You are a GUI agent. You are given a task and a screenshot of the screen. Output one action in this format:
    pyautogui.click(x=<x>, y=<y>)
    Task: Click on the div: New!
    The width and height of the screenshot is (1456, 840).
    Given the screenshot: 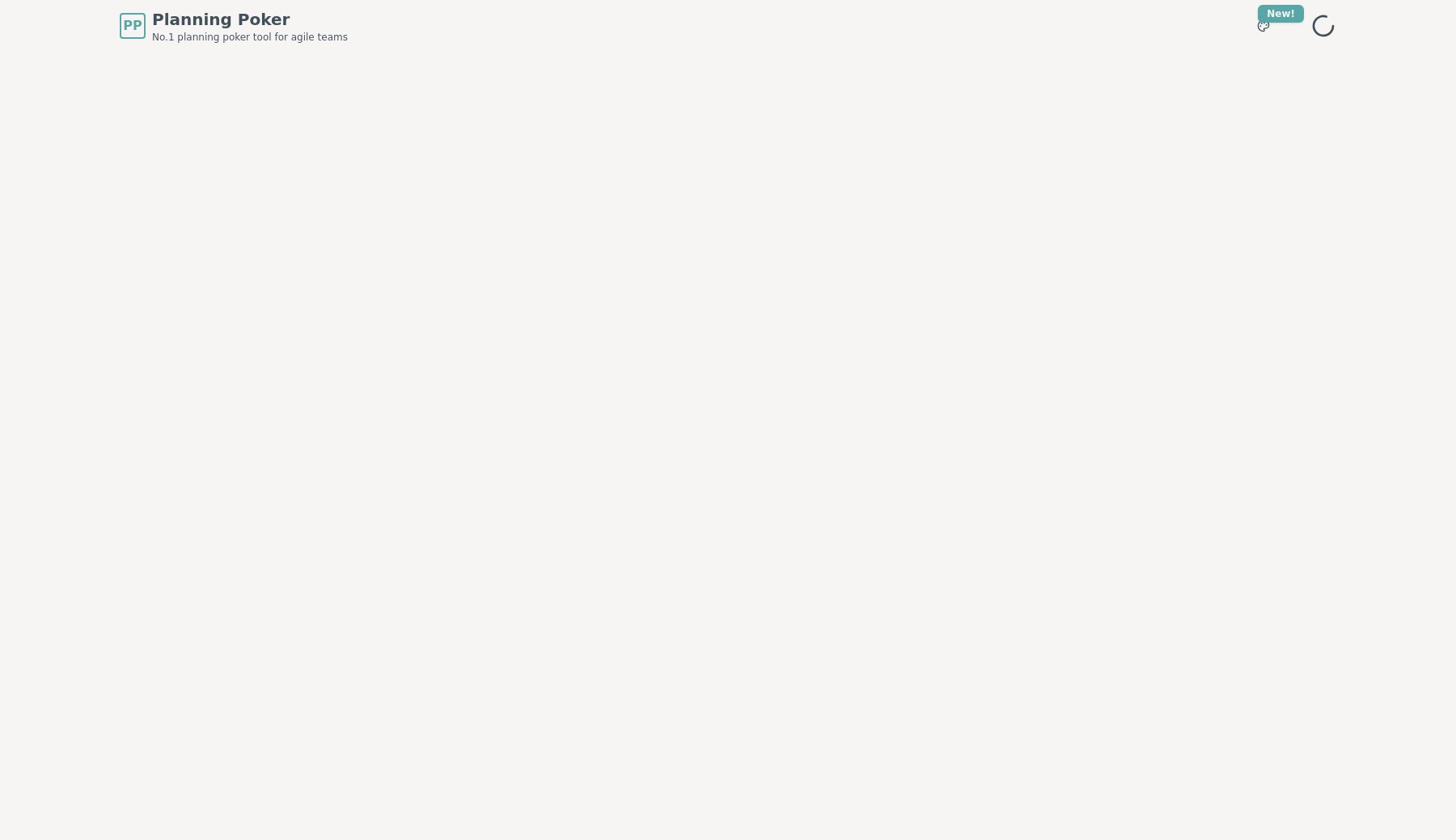 What is the action you would take?
    pyautogui.click(x=1281, y=13)
    